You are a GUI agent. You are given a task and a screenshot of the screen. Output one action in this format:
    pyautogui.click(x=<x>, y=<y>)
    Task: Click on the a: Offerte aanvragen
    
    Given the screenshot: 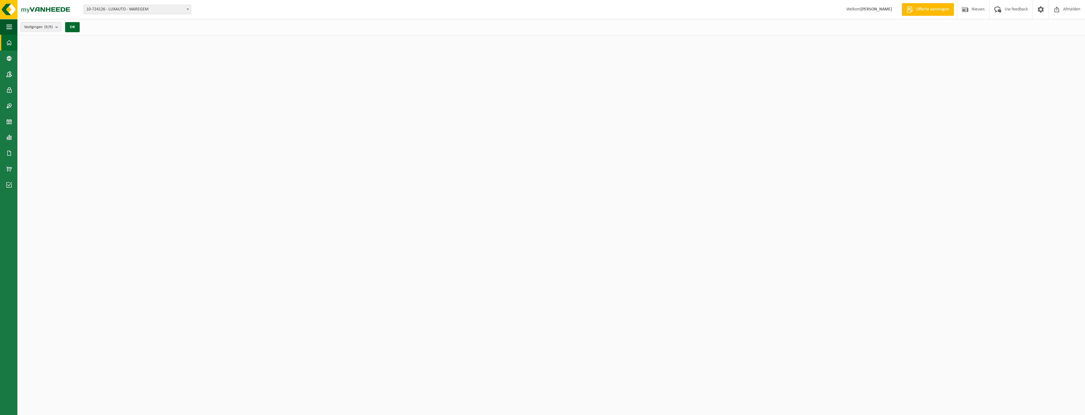 What is the action you would take?
    pyautogui.click(x=927, y=9)
    